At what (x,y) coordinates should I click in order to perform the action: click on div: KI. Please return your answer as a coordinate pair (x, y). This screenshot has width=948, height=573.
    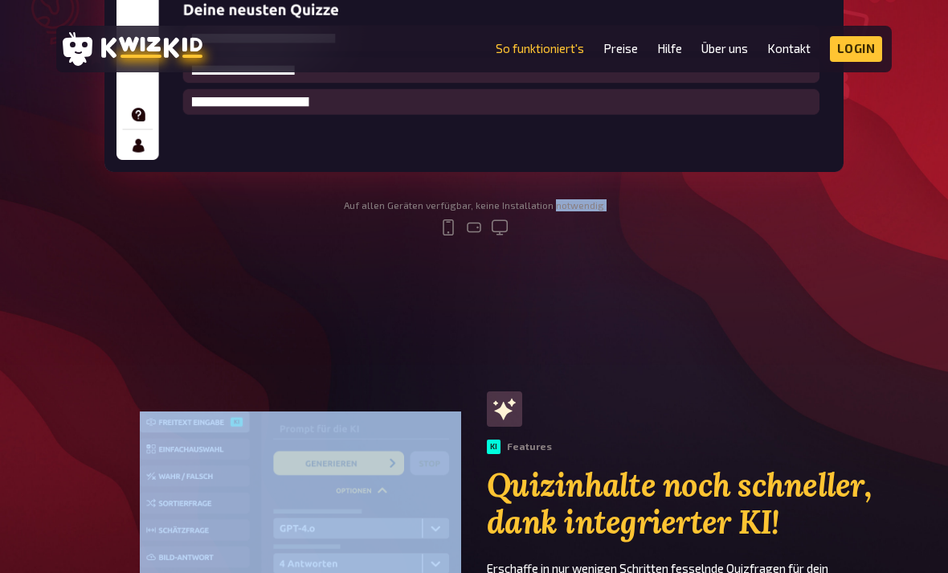
    Looking at the image, I should click on (493, 446).